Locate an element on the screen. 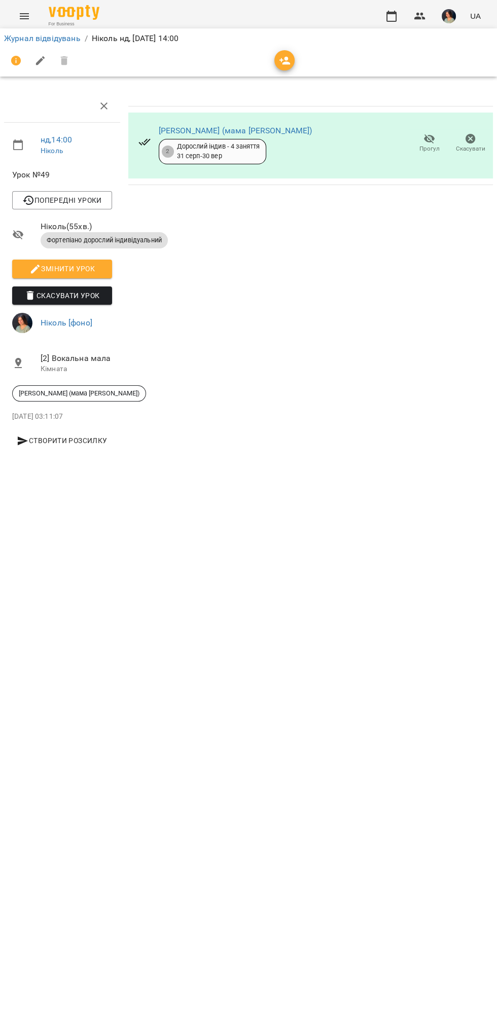 The width and height of the screenshot is (497, 1016). a: Журнал відвідувань is located at coordinates (42, 38).